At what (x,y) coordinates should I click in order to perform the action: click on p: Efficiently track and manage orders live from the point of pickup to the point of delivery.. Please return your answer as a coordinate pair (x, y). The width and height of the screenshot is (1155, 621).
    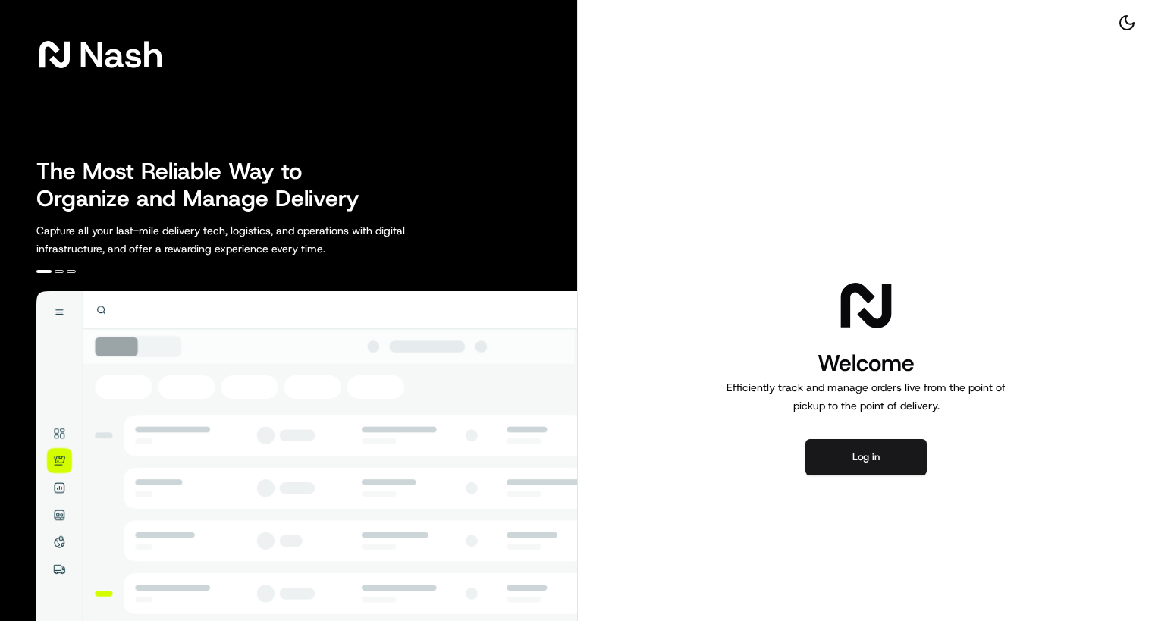
    Looking at the image, I should click on (866, 397).